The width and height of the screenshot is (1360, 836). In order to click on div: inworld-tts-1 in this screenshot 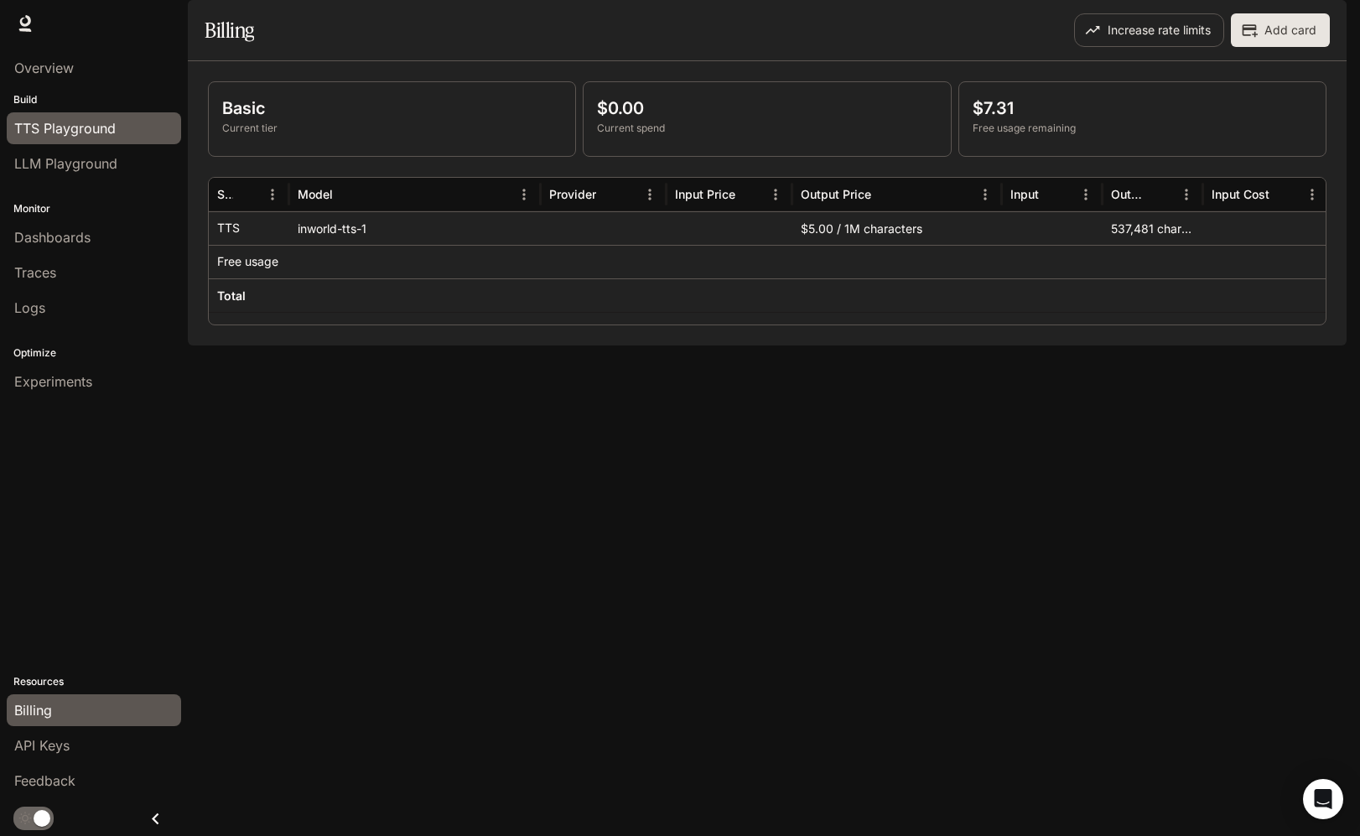, I will do `click(415, 228)`.